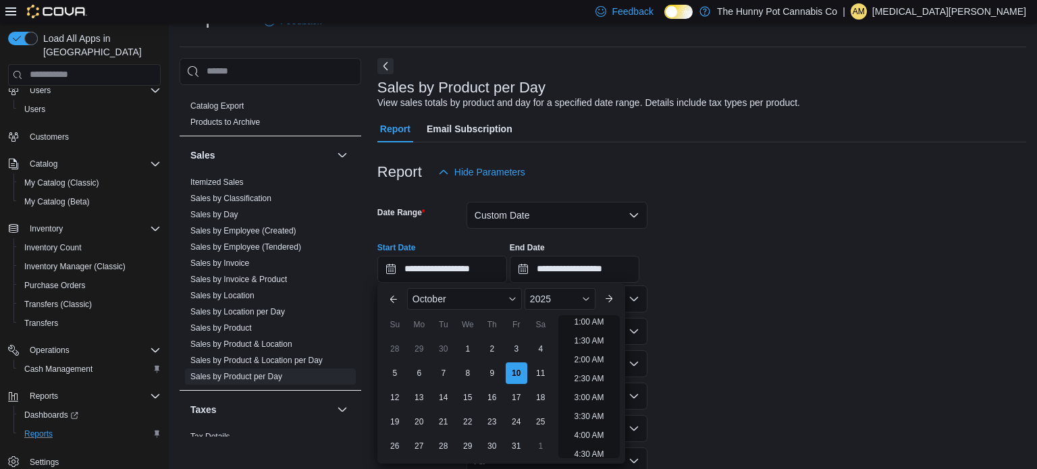 The height and width of the screenshot is (469, 1037). What do you see at coordinates (217, 106) in the screenshot?
I see `span: Catalog Export` at bounding box center [217, 106].